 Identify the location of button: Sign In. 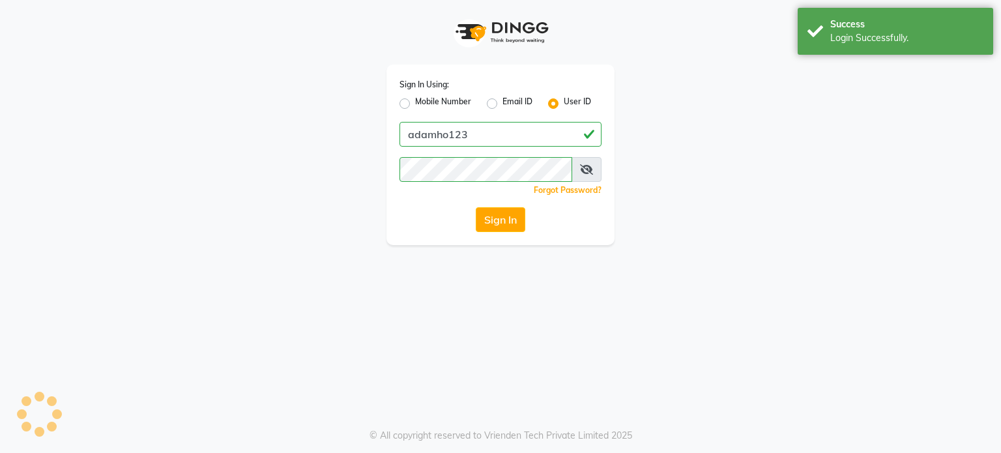
(500, 220).